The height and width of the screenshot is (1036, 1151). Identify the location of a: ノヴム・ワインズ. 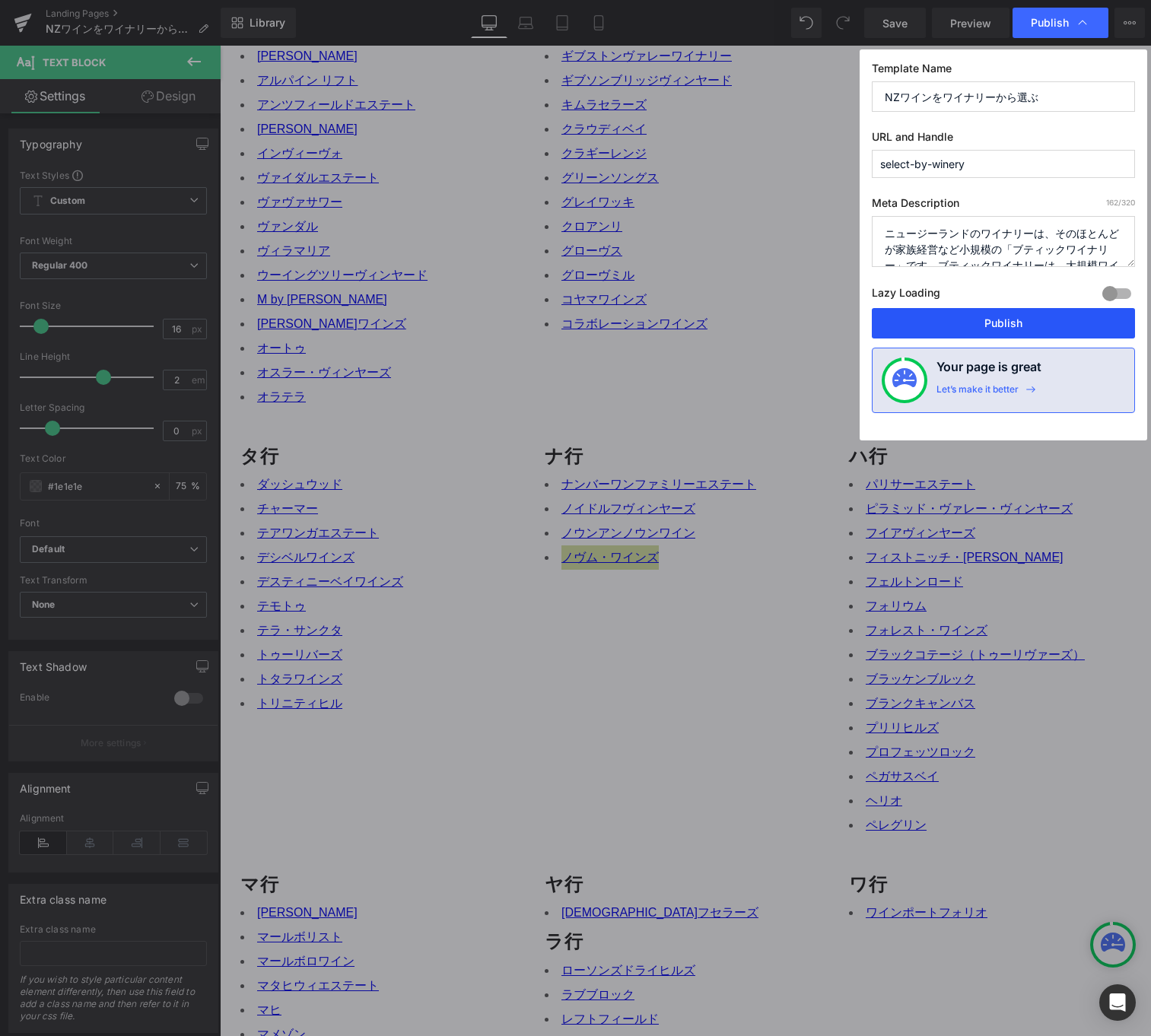
(390, 511).